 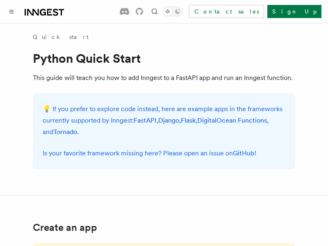 What do you see at coordinates (155, 11) in the screenshot?
I see `button: Find something...` at bounding box center [155, 11].